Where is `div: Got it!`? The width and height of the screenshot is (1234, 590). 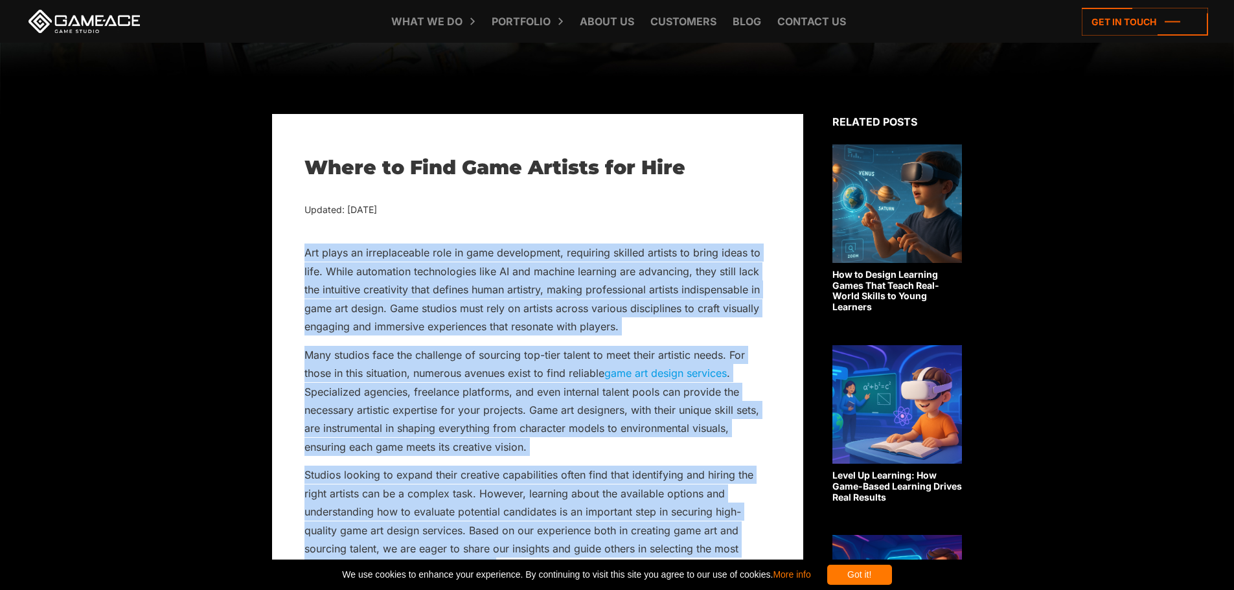 div: Got it! is located at coordinates (860, 575).